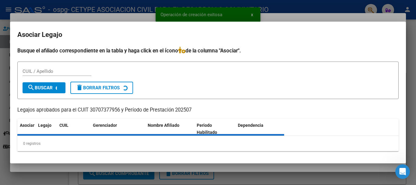 This screenshot has width=416, height=185. What do you see at coordinates (27, 125) in the screenshot?
I see `span: Asociar` at bounding box center [27, 125].